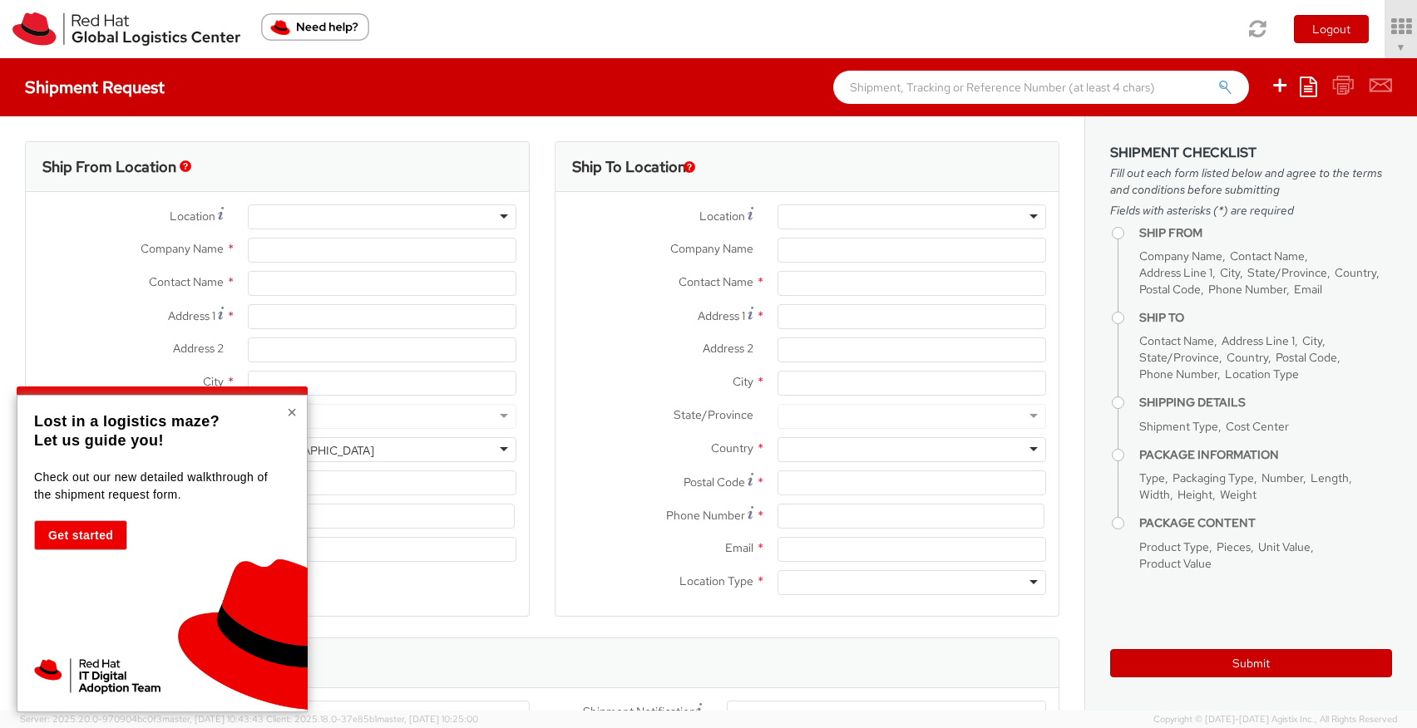 The height and width of the screenshot is (728, 1417). I want to click on span: Fields with asterisks (*) are required, so click(1251, 210).